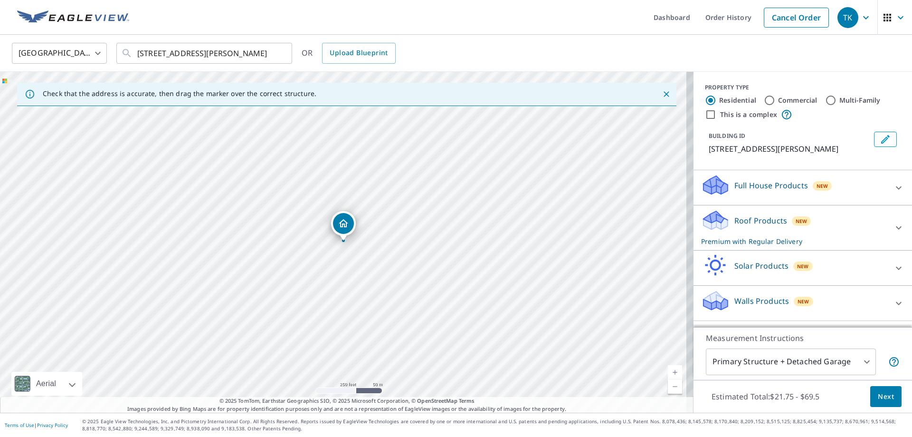 The height and width of the screenshot is (437, 912). Describe the element at coordinates (761, 301) in the screenshot. I see `p: Walls Products` at that location.